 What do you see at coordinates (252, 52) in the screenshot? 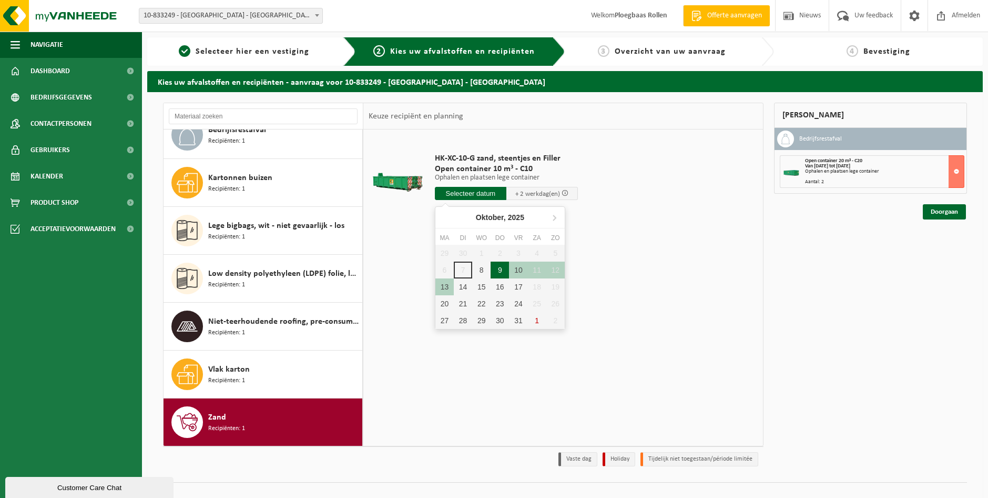
I see `span: Selecteer hier een vestiging` at bounding box center [252, 52].